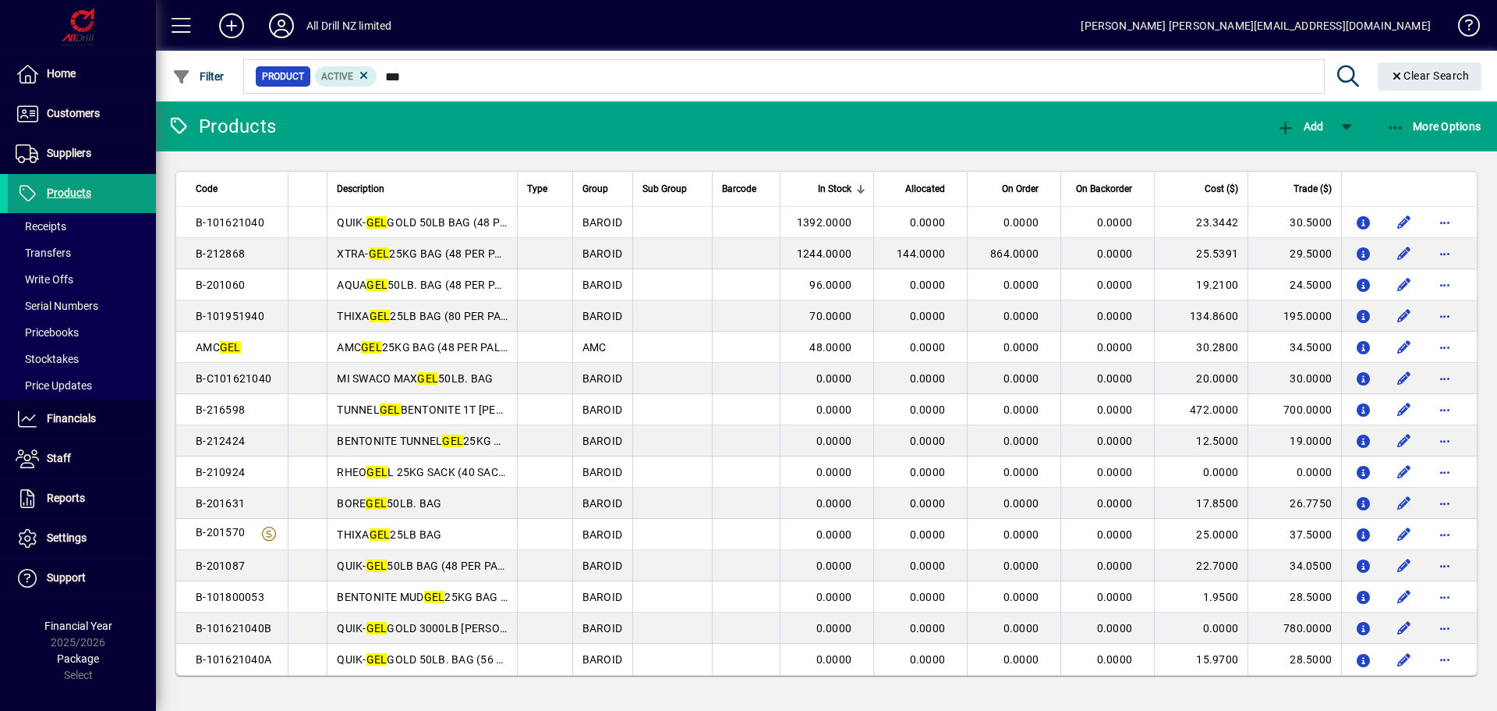  I want to click on span: BENTONITE TUNNEL 25KG BAG (40 PER PALLET), so click(471, 441).